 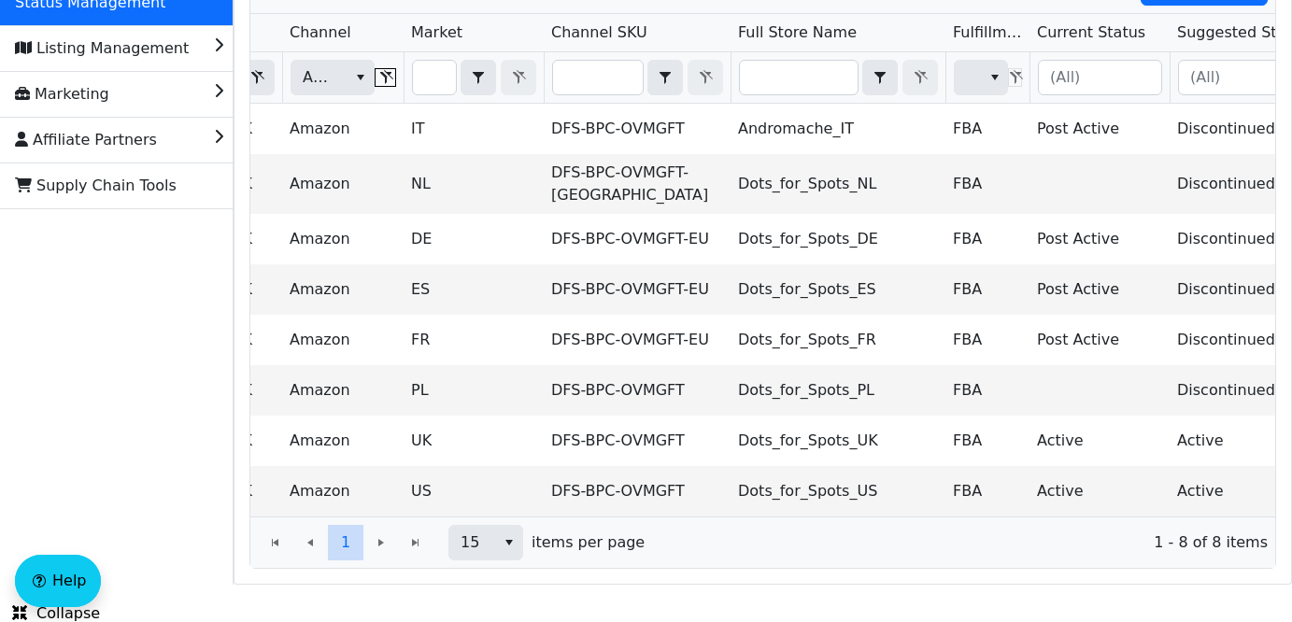 I want to click on td: Andromache_IT, so click(x=838, y=129).